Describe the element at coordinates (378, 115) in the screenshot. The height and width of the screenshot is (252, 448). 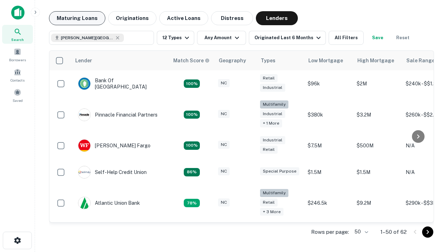
I see `td: $3.2M` at that location.